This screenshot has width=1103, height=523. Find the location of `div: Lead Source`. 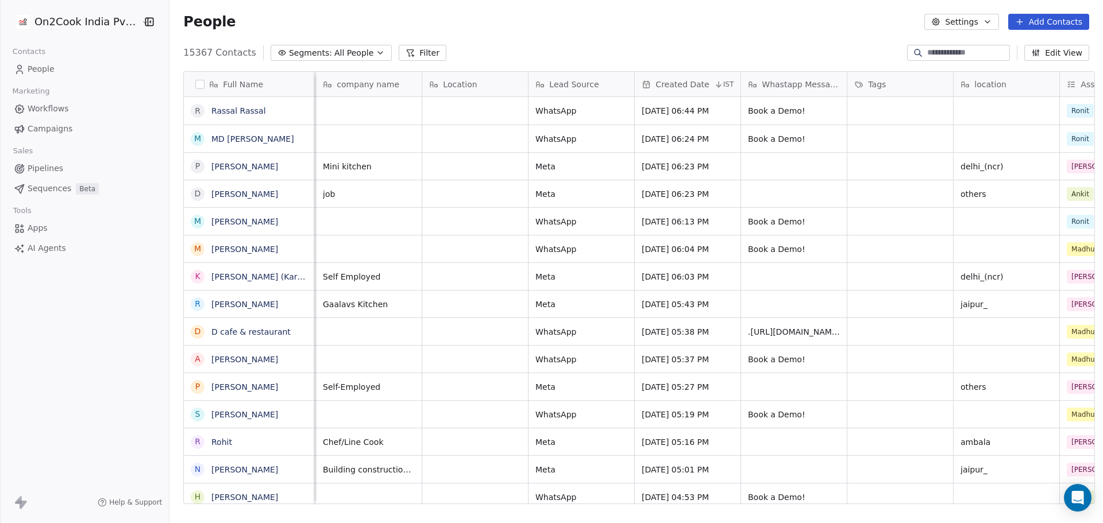

div: Lead Source is located at coordinates (581, 84).